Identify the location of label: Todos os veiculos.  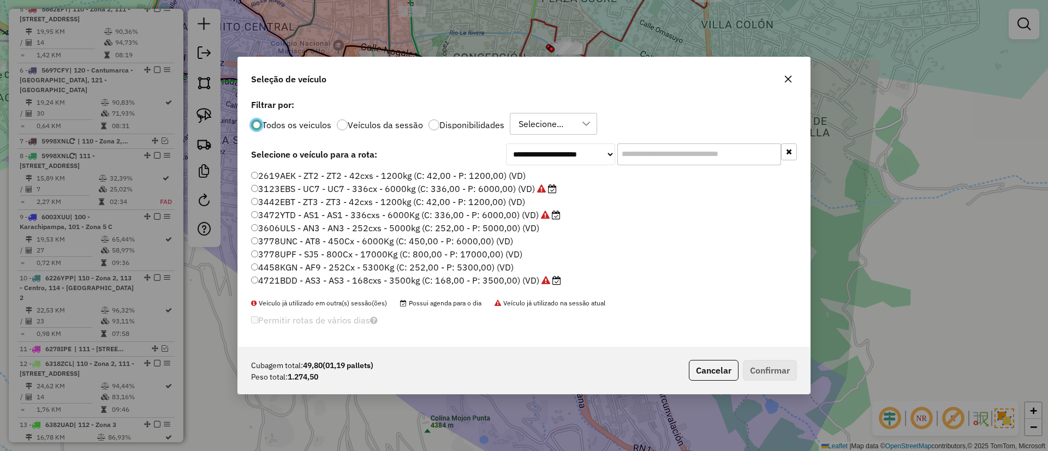
(296, 125).